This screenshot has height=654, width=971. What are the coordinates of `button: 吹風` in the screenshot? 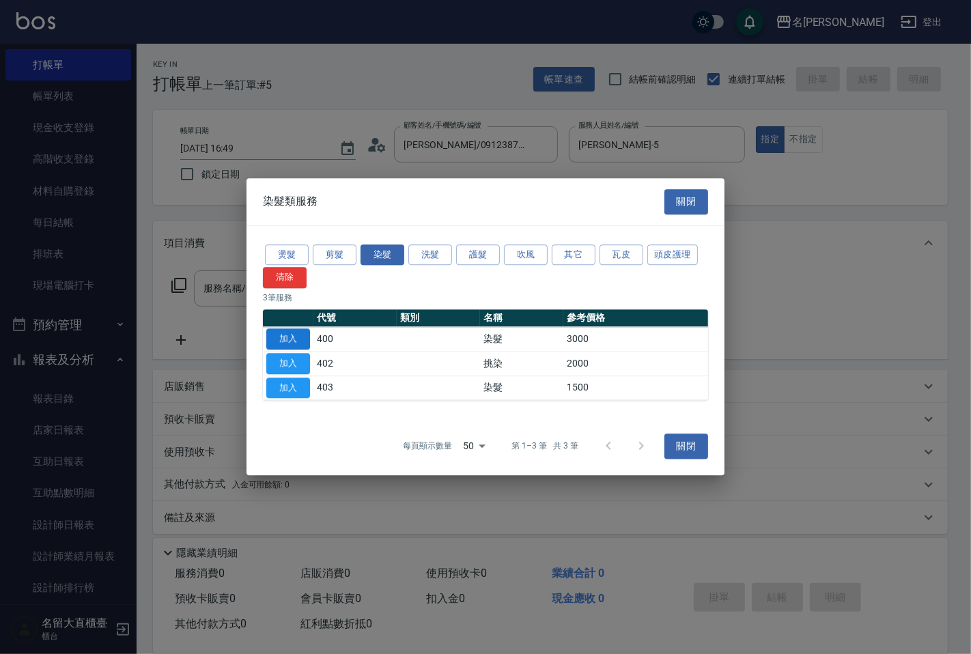 It's located at (526, 255).